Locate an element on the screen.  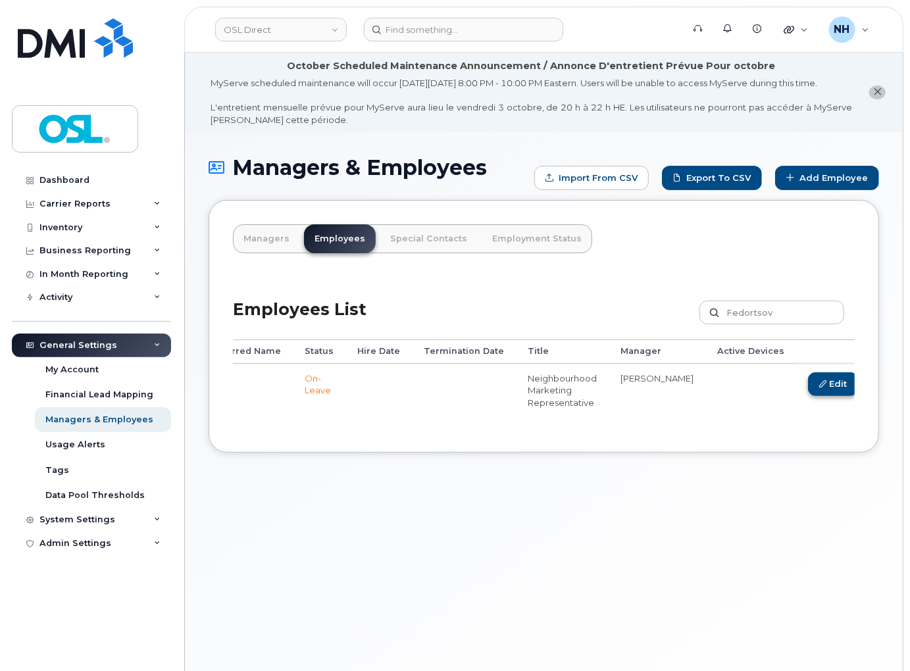
h2: Employees List is located at coordinates (299, 320).